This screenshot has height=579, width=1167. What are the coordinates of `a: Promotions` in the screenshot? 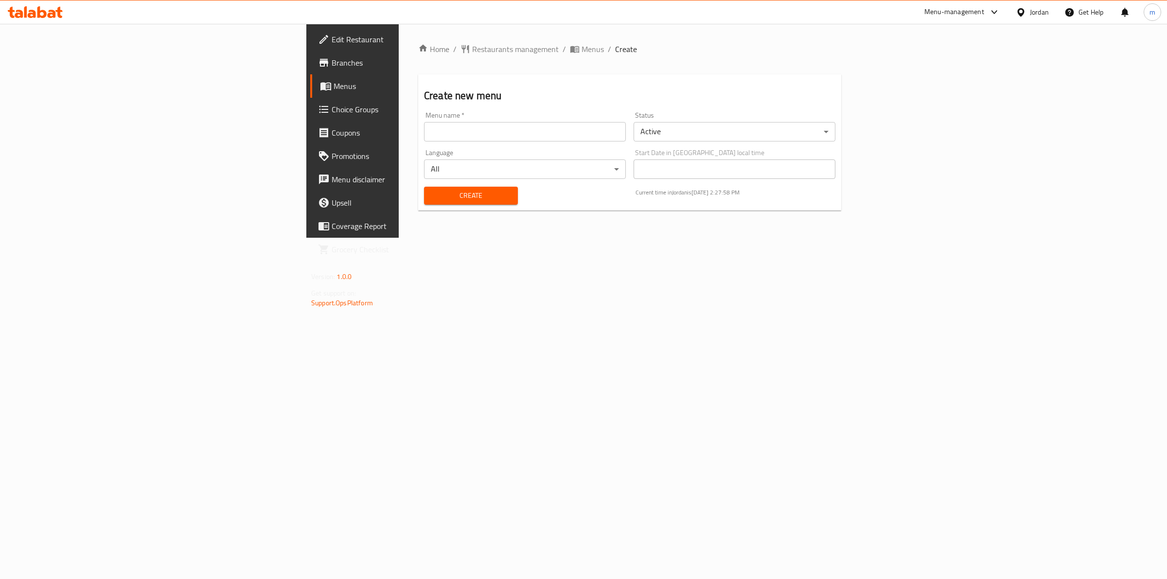 It's located at (405, 156).